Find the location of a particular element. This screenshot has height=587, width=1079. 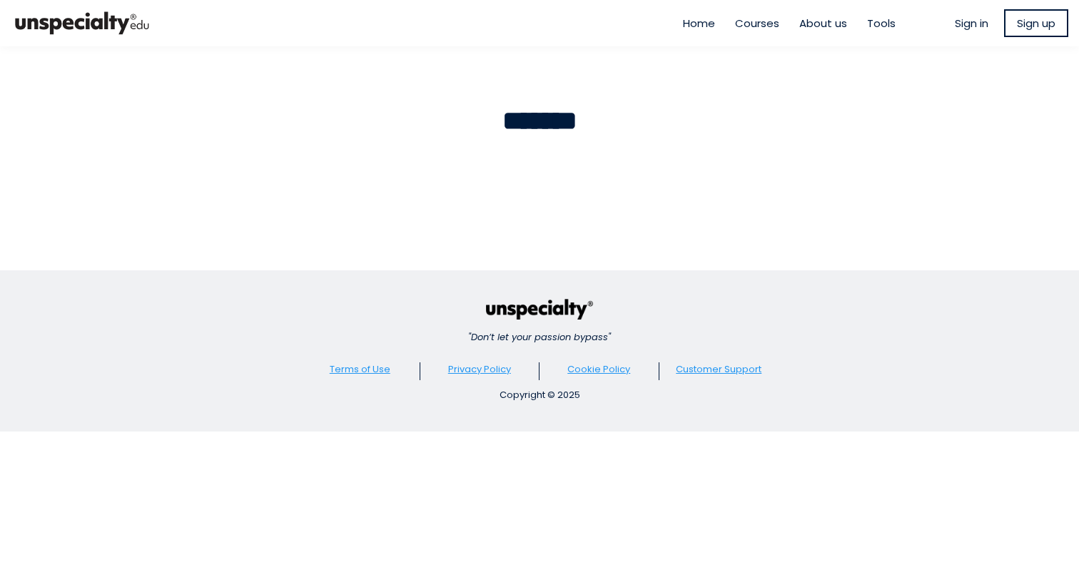

em: "Don’t let your passion bypass" is located at coordinates (539, 337).